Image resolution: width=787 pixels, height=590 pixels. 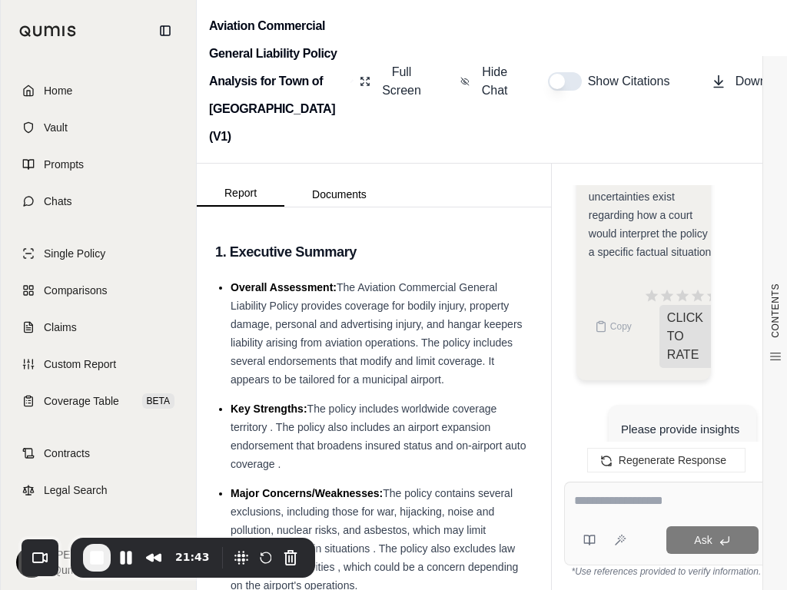 What do you see at coordinates (495, 81) in the screenshot?
I see `span: Hide Chat` at bounding box center [495, 81].